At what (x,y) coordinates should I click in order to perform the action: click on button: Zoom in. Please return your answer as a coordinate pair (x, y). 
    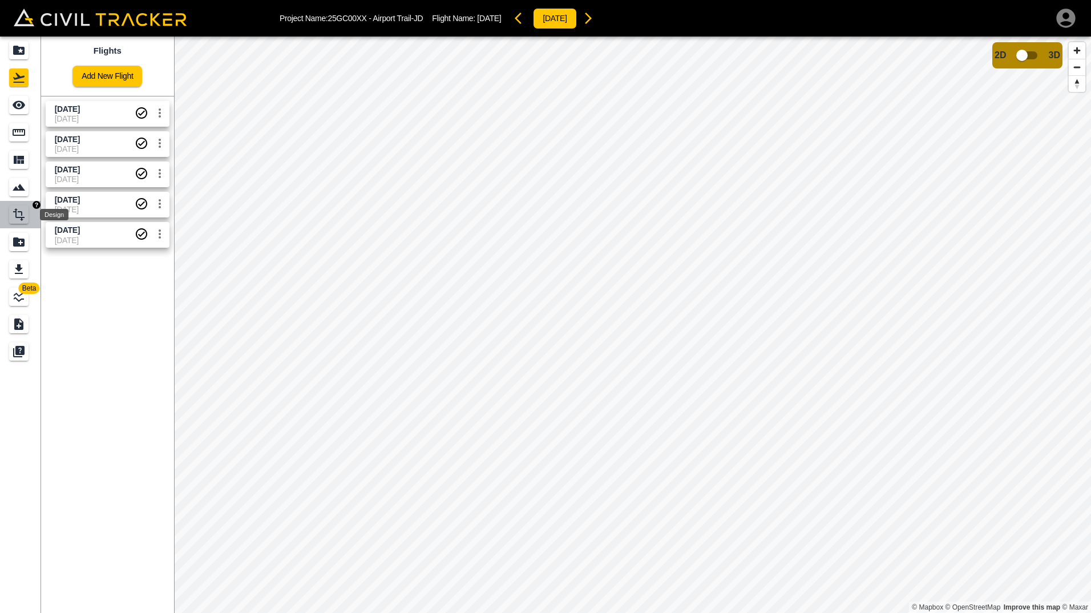
    Looking at the image, I should click on (1077, 50).